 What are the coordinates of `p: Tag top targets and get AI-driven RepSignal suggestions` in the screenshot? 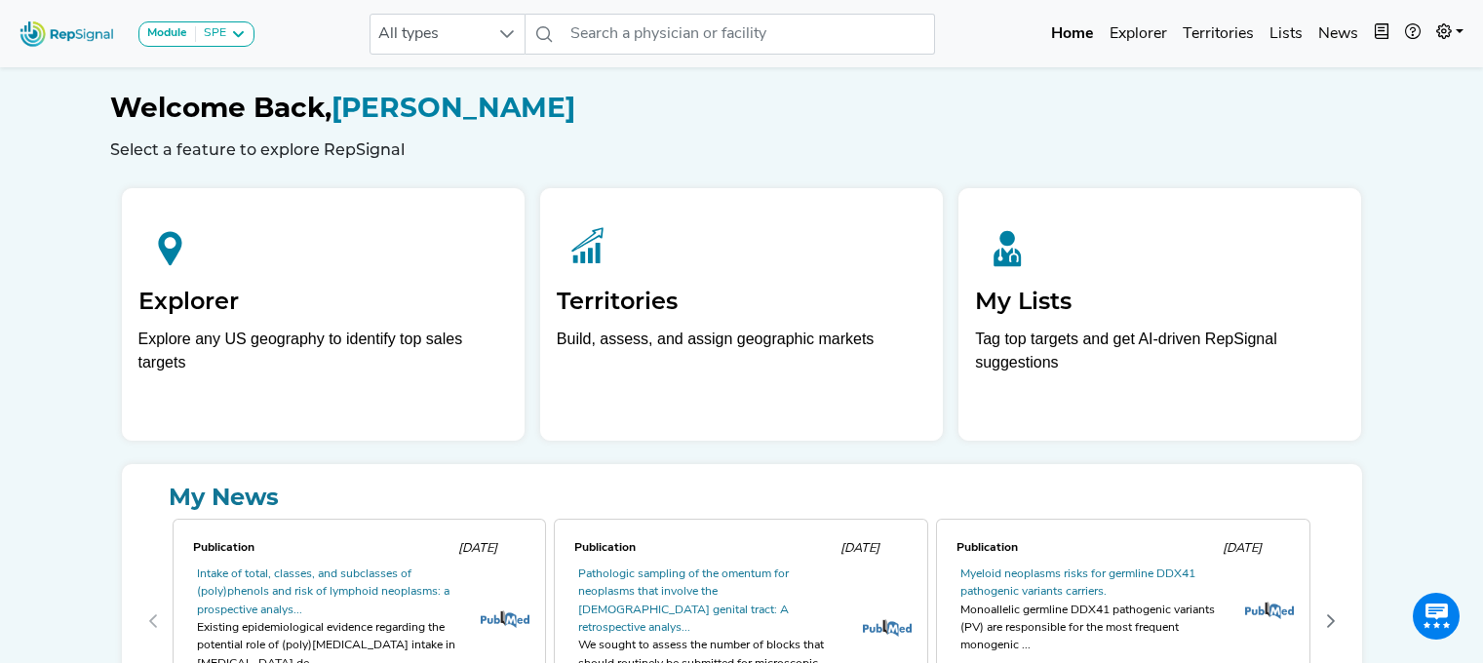 It's located at (1159, 356).